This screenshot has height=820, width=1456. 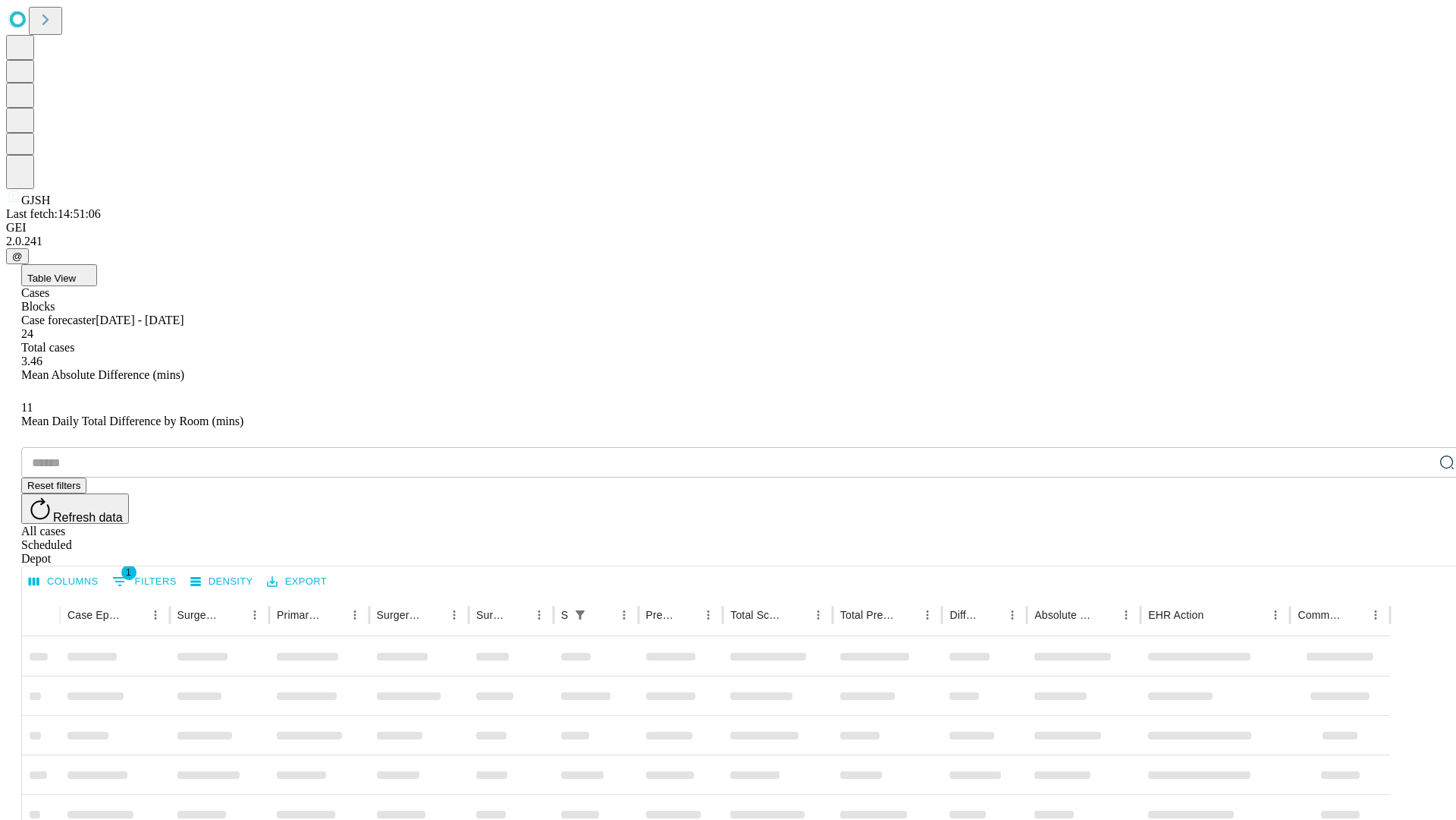 I want to click on button: Export, so click(x=296, y=581).